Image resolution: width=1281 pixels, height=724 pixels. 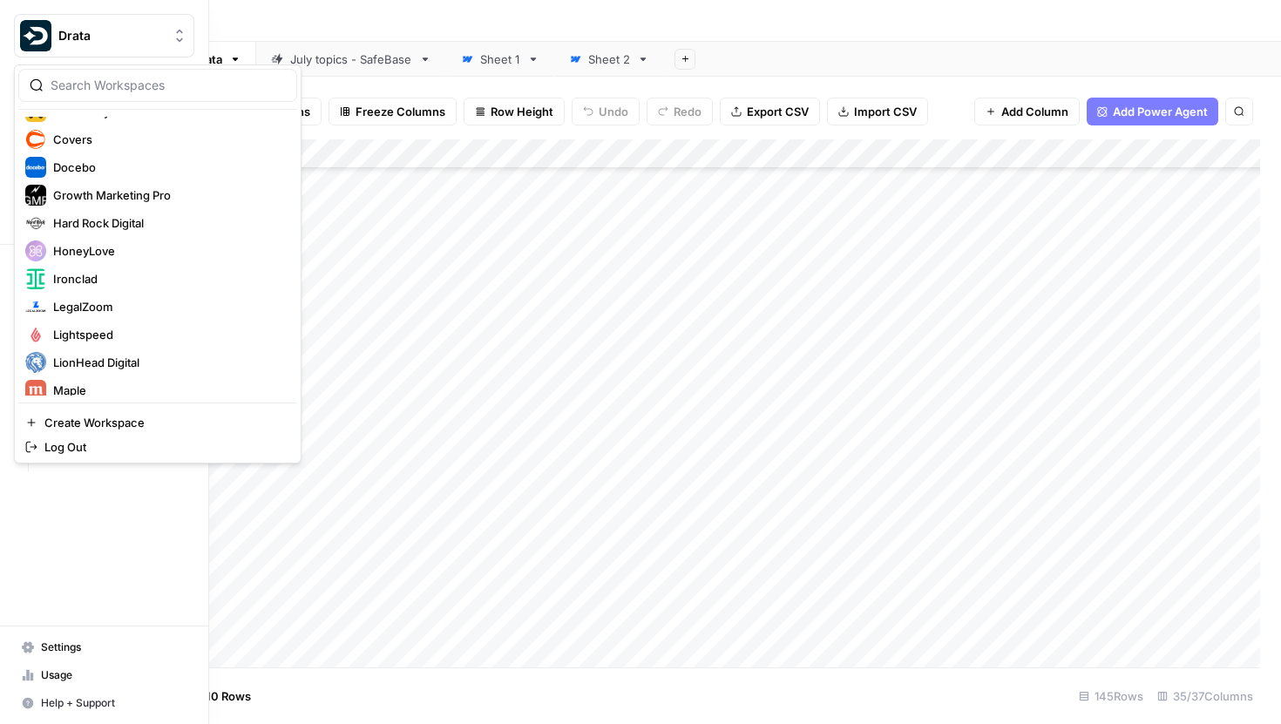 I want to click on img: Growth Marketing Pro Logo, so click(x=36, y=195).